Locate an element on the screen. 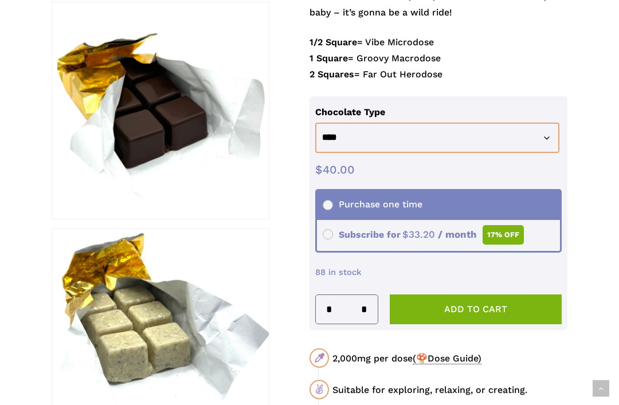 The width and height of the screenshot is (619, 405). label: Chocolate Type is located at coordinates (350, 112).